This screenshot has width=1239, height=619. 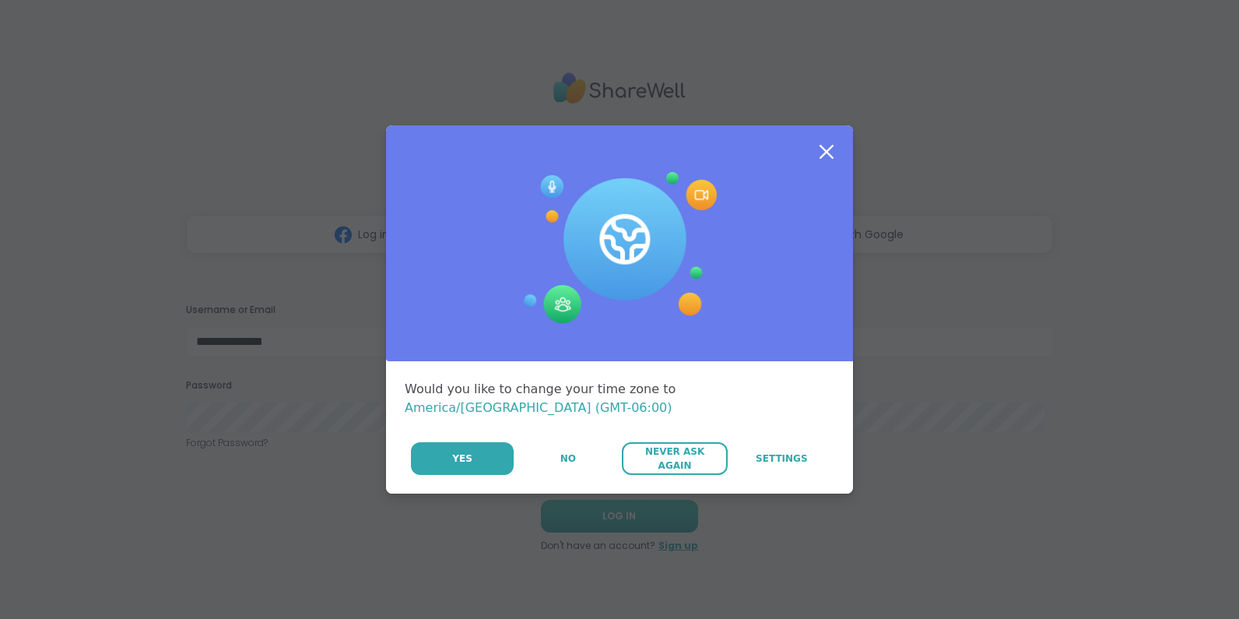 What do you see at coordinates (462, 458) in the screenshot?
I see `span: Yes` at bounding box center [462, 458].